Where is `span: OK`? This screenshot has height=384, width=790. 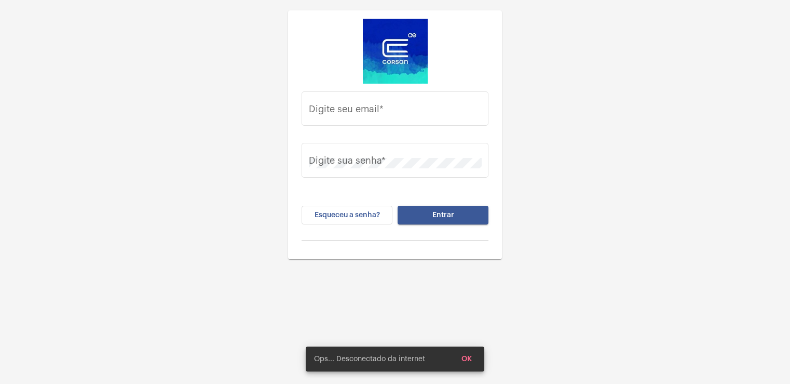 span: OK is located at coordinates (467, 359).